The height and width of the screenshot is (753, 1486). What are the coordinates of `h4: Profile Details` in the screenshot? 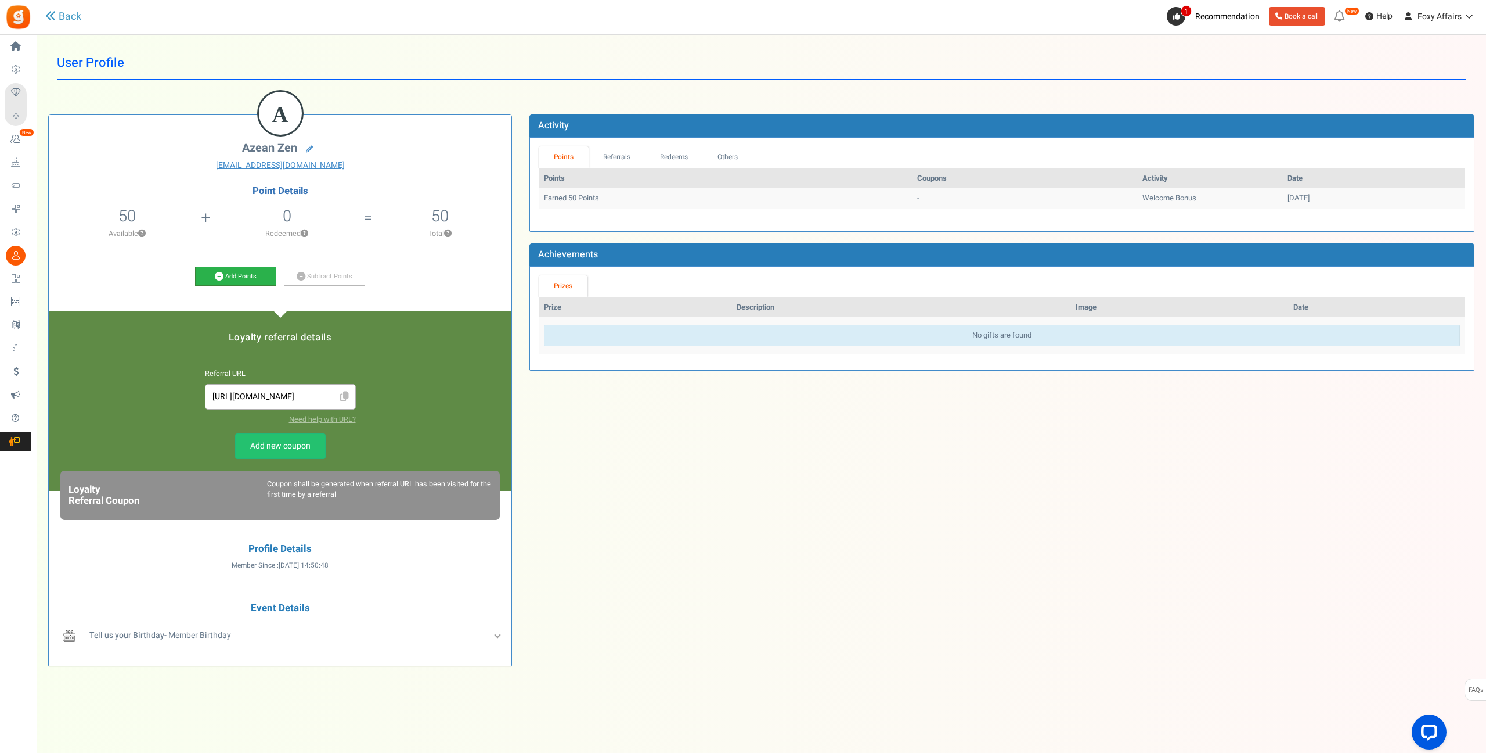 It's located at (280, 549).